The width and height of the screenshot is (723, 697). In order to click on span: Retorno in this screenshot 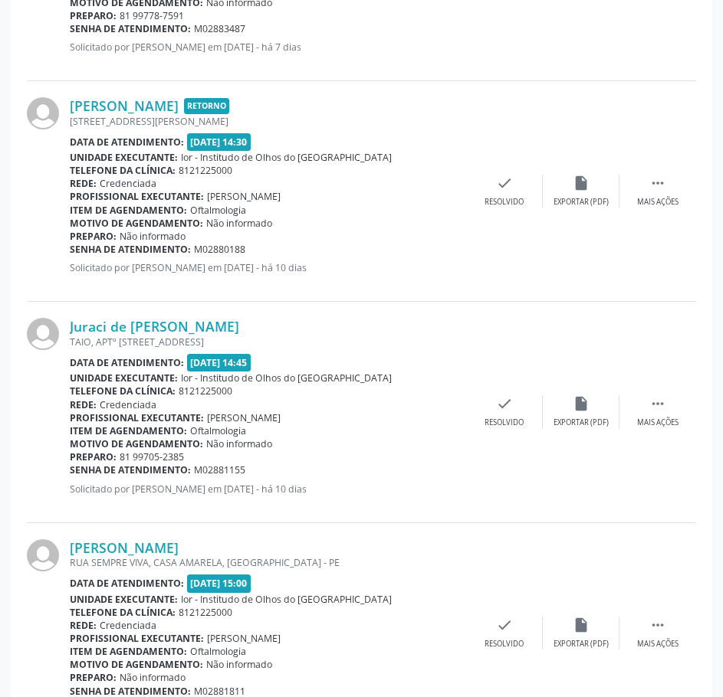, I will do `click(206, 106)`.